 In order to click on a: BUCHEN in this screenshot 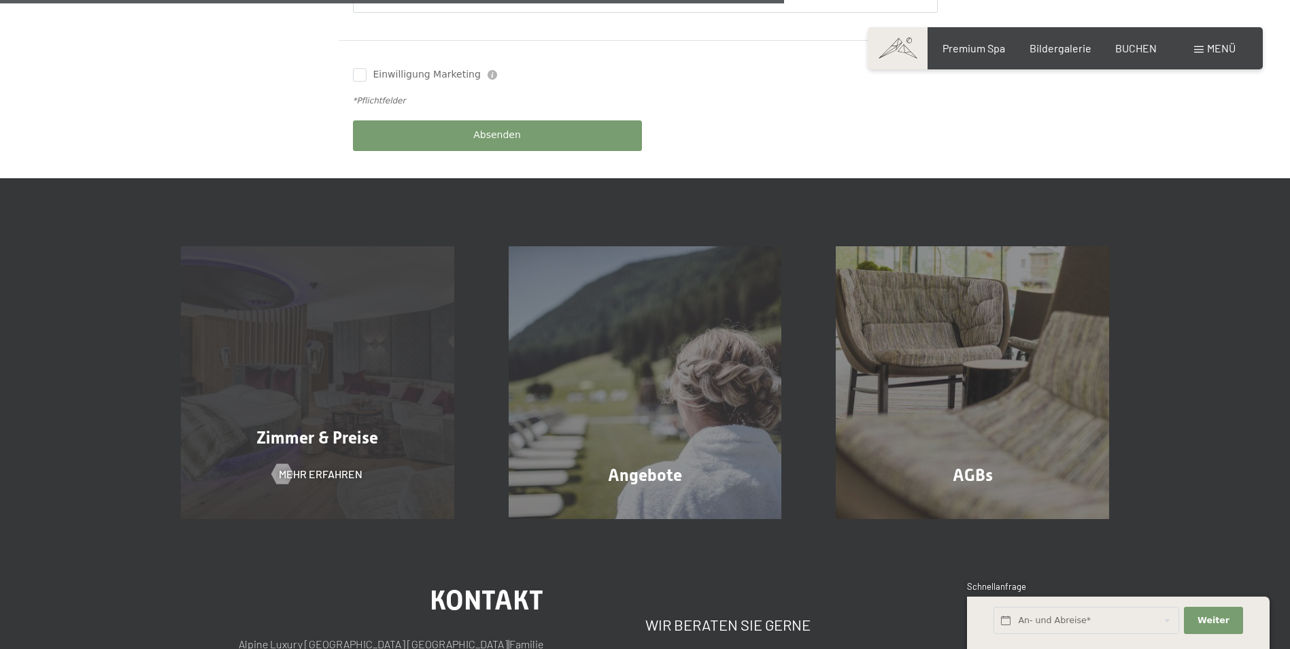, I will do `click(1135, 48)`.